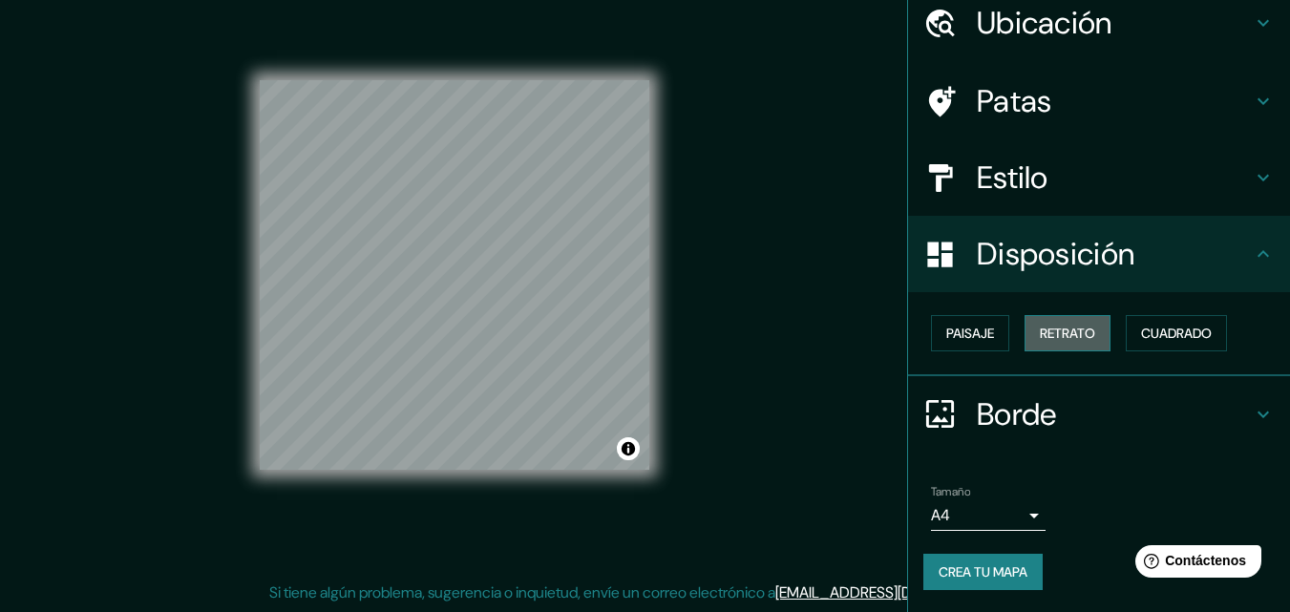  Describe the element at coordinates (1044, 23) in the screenshot. I see `font: Ubicación` at that location.